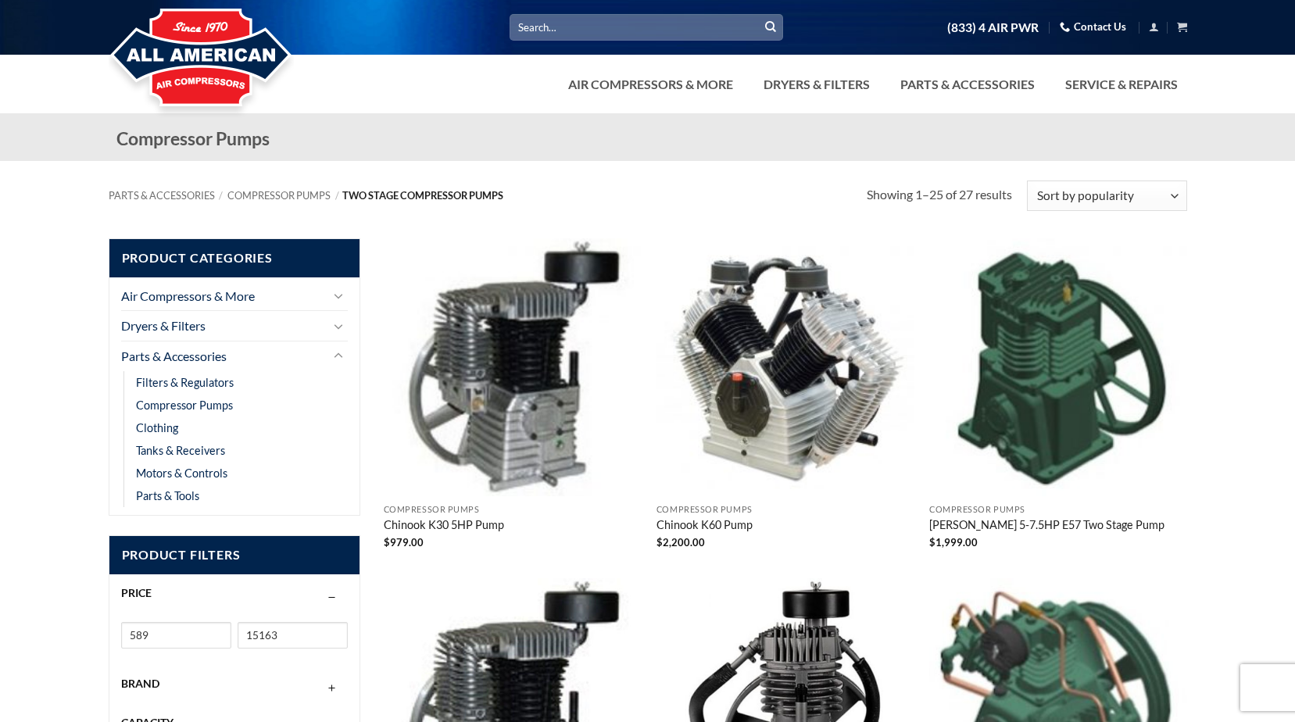  What do you see at coordinates (1093, 27) in the screenshot?
I see `a: Contact Us` at bounding box center [1093, 27].